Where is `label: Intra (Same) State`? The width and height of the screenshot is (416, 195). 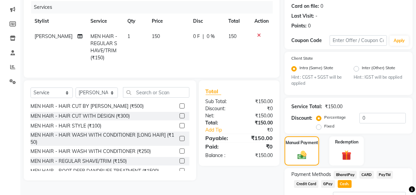
label: Intra (Same) State is located at coordinates (317, 69).